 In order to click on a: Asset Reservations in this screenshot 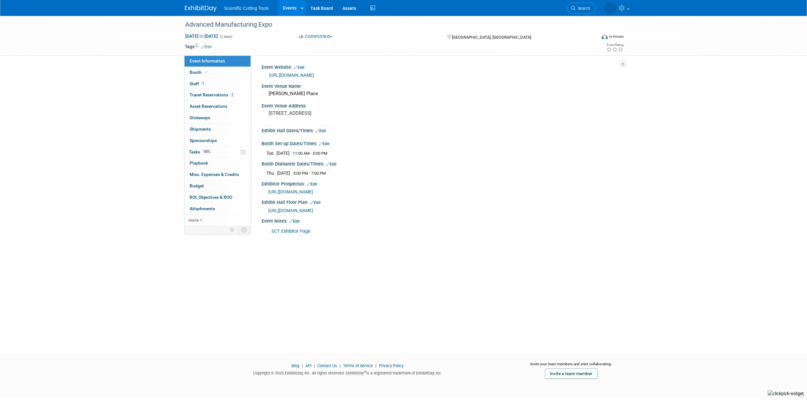, I will do `click(218, 106)`.